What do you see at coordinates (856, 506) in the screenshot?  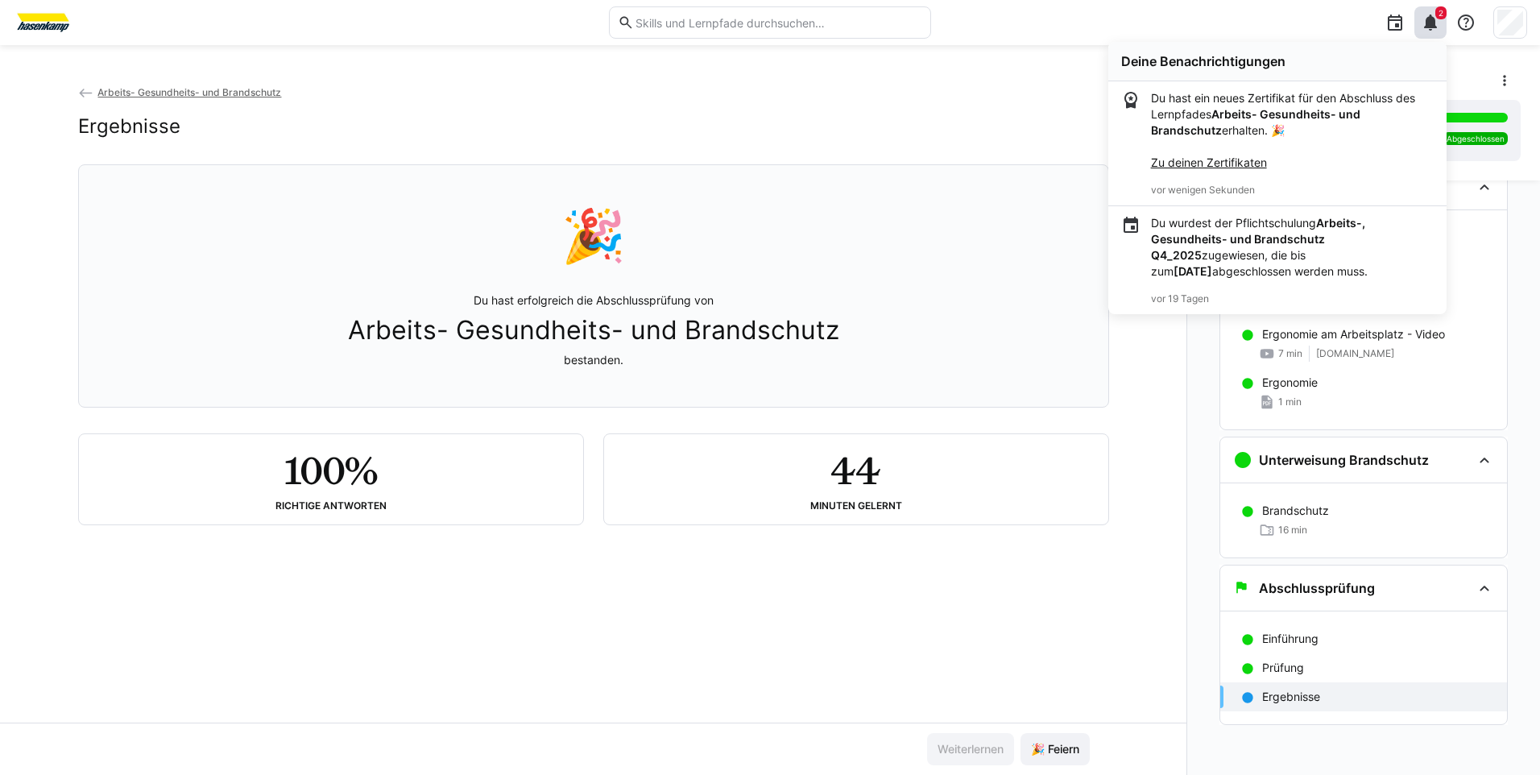 I see `div: Minuten gelernt` at bounding box center [856, 506].